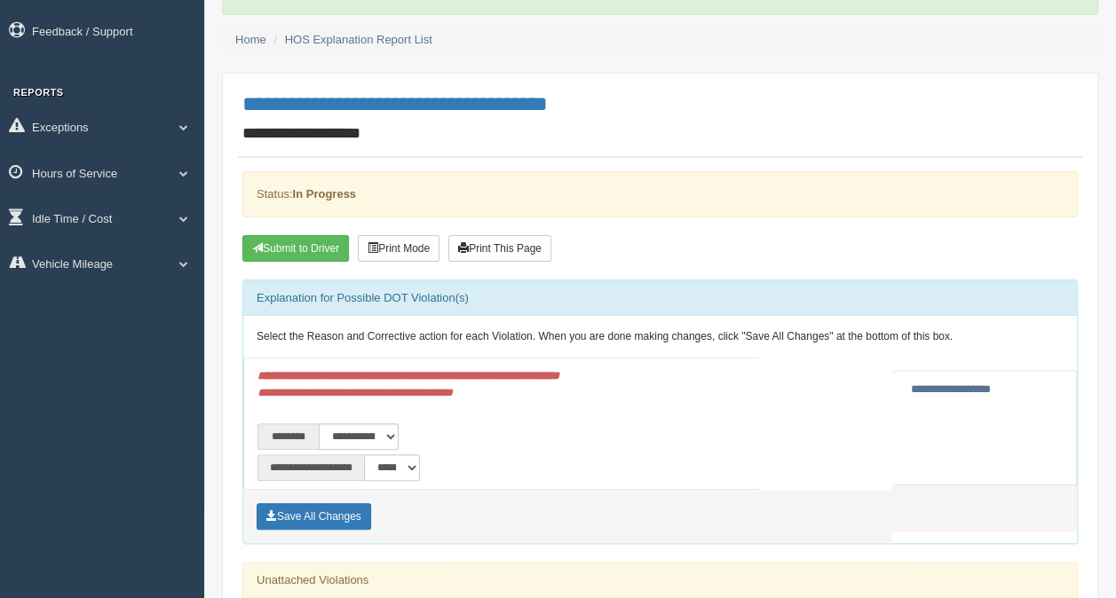 This screenshot has height=598, width=1116. What do you see at coordinates (399, 249) in the screenshot?
I see `button: Print Mode` at bounding box center [399, 249].